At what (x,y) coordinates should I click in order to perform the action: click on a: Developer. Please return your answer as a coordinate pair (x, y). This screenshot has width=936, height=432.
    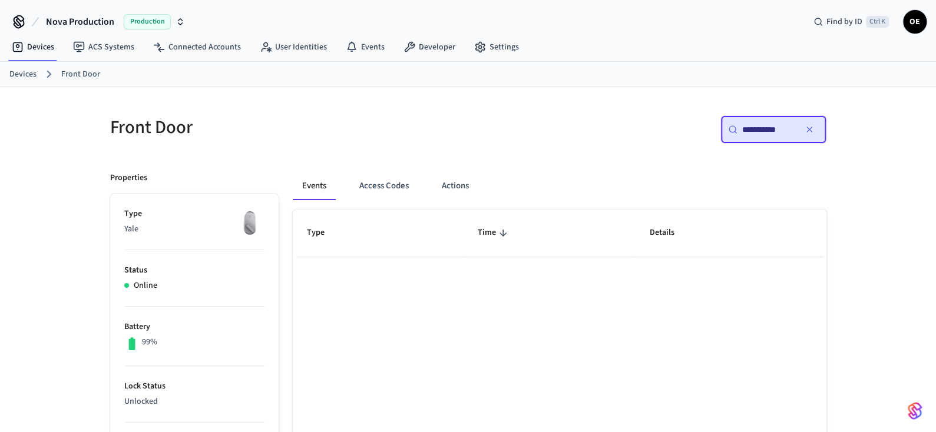
    Looking at the image, I should click on (429, 47).